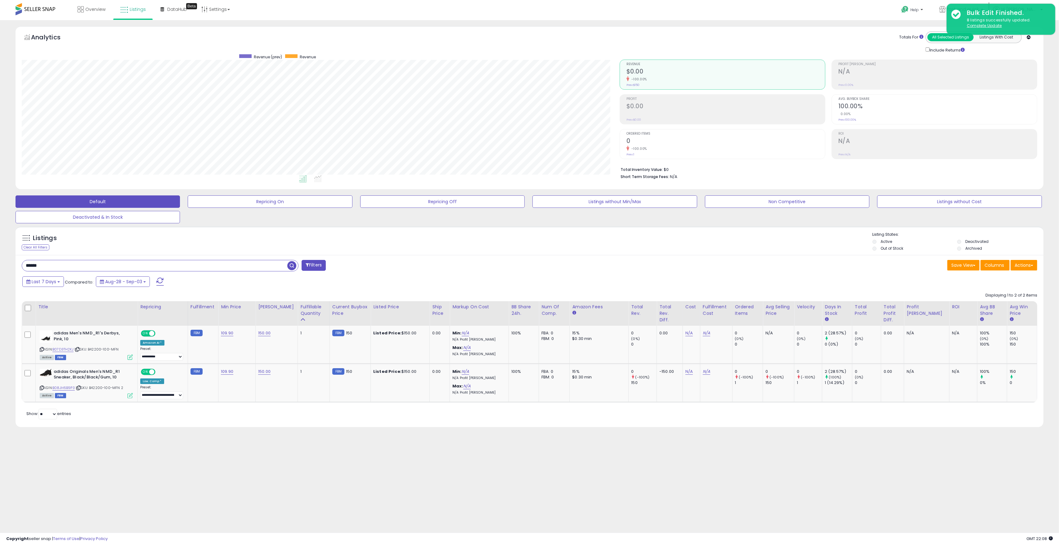  I want to click on div: 2 (28.57%), so click(838, 372).